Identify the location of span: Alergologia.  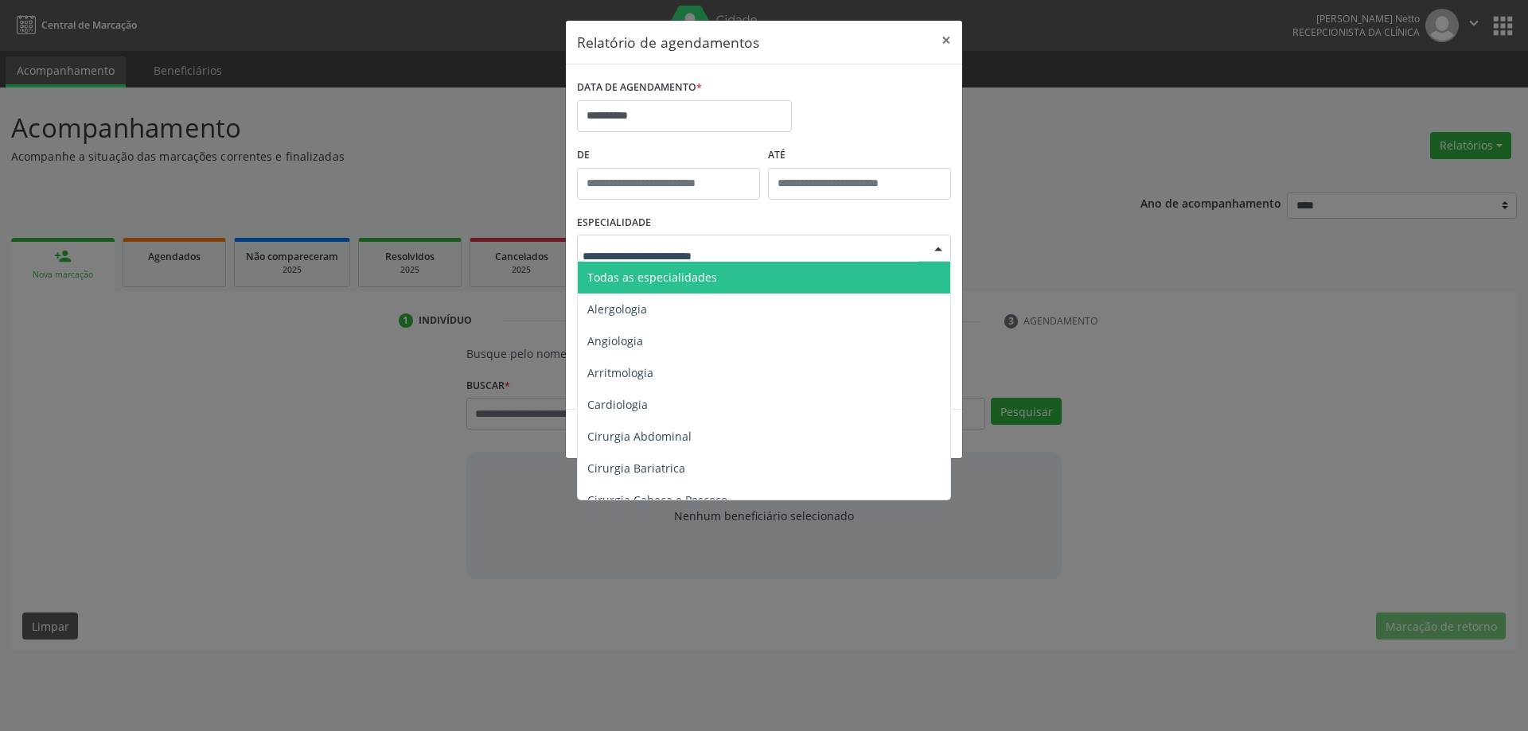
(617, 309).